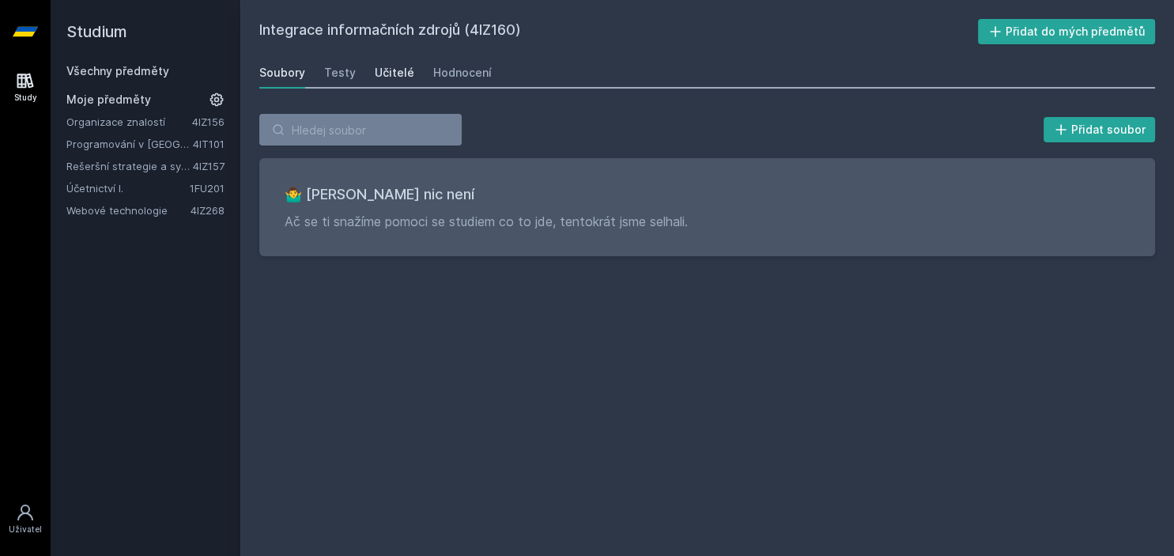 The height and width of the screenshot is (556, 1174). What do you see at coordinates (707, 221) in the screenshot?
I see `p: Ač se ti snažíme pomoci se studiem co to jde, tentokrát jsme selhali.` at bounding box center [707, 221].